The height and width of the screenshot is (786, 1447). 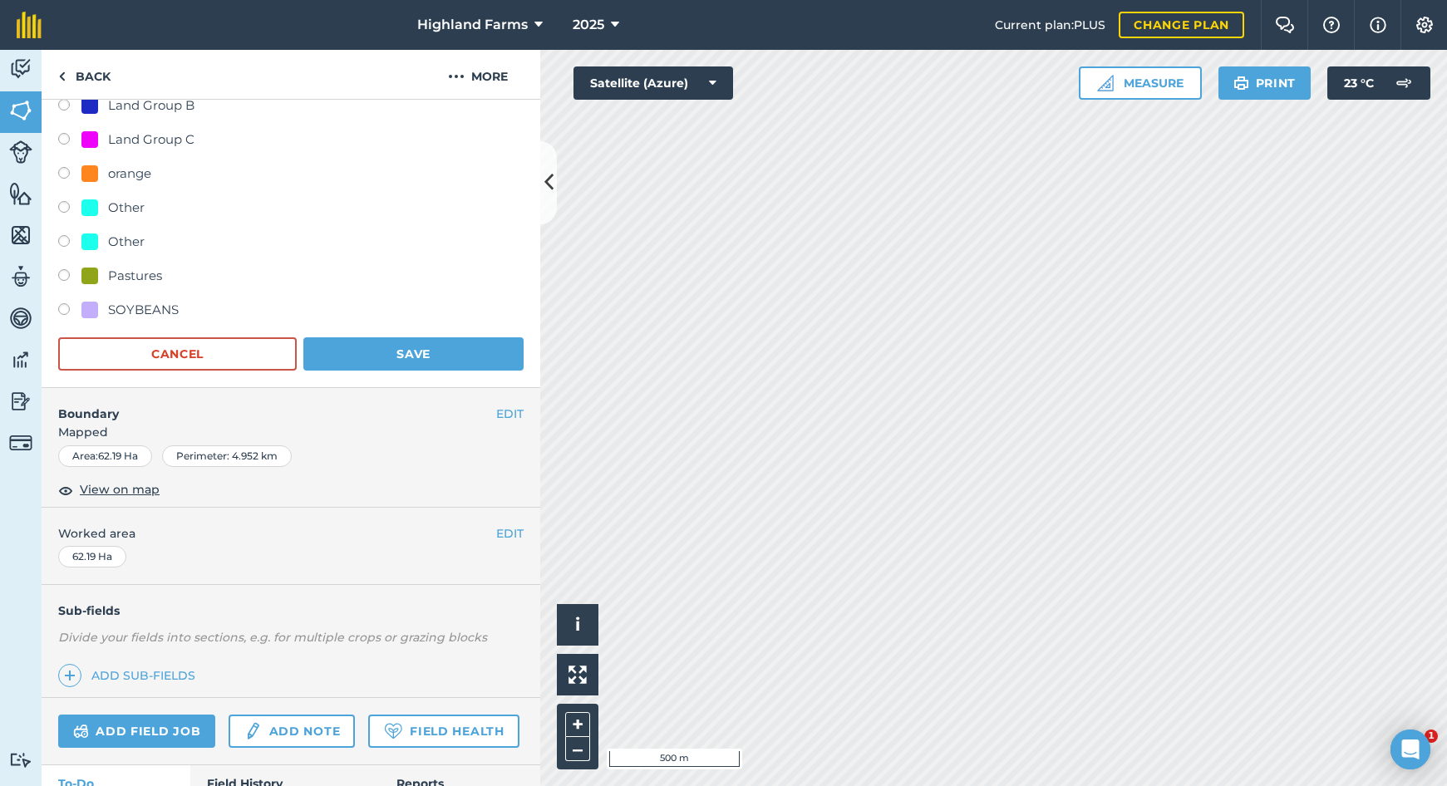 I want to click on span: 2025, so click(x=588, y=25).